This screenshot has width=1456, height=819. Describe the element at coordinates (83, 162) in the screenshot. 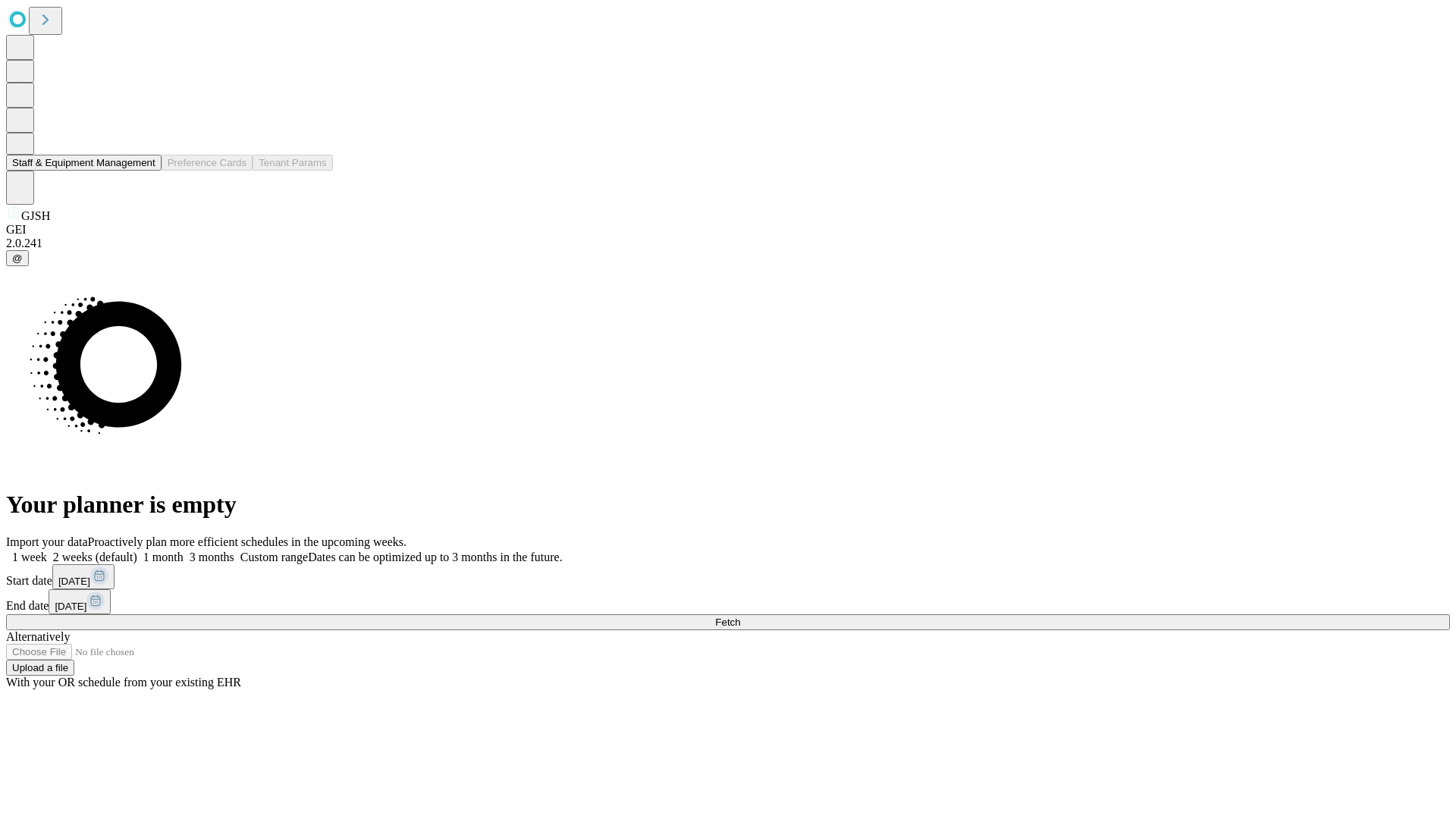

I see `button: Staff & Equipment Management` at that location.